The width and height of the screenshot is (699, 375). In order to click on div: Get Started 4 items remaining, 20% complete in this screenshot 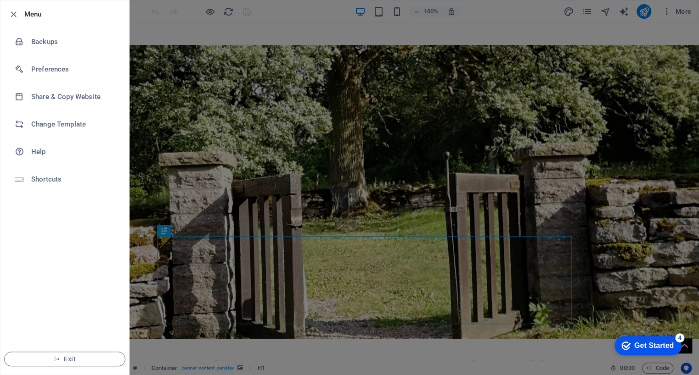, I will do `click(41, 14)`.